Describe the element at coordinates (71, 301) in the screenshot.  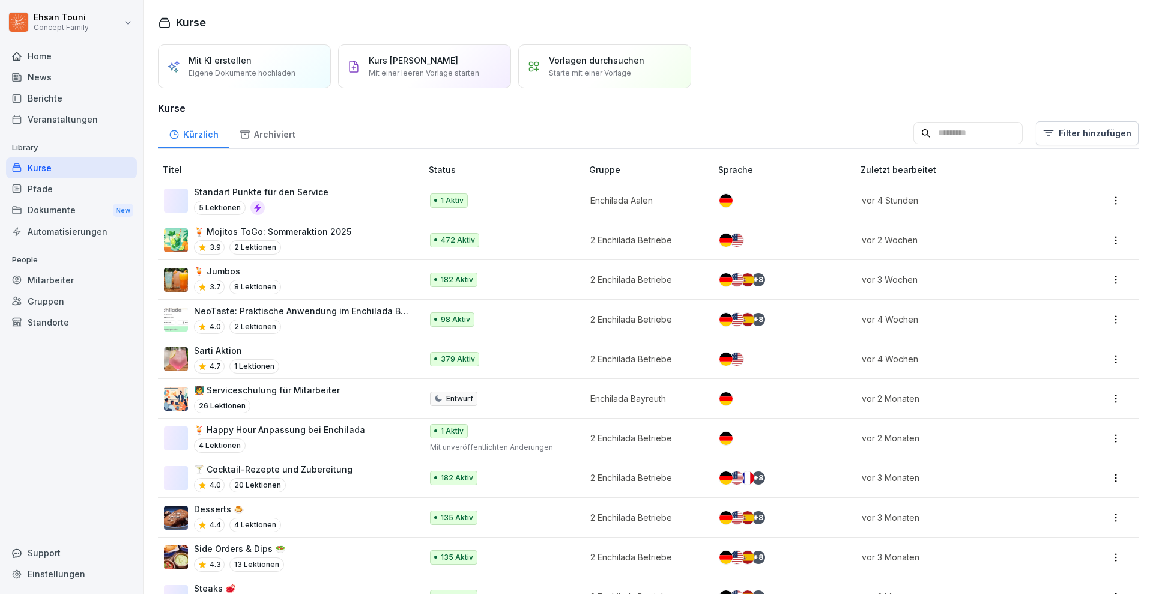
I see `a: Gruppen` at that location.